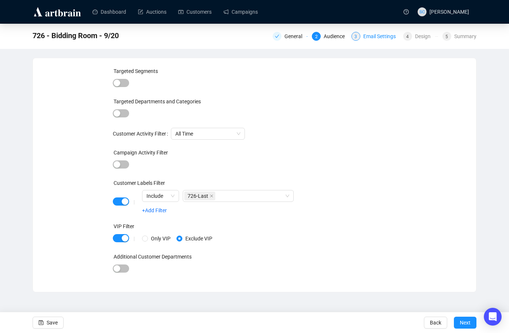 The height and width of the screenshot is (333, 509). I want to click on div: 2Audience, so click(329, 36).